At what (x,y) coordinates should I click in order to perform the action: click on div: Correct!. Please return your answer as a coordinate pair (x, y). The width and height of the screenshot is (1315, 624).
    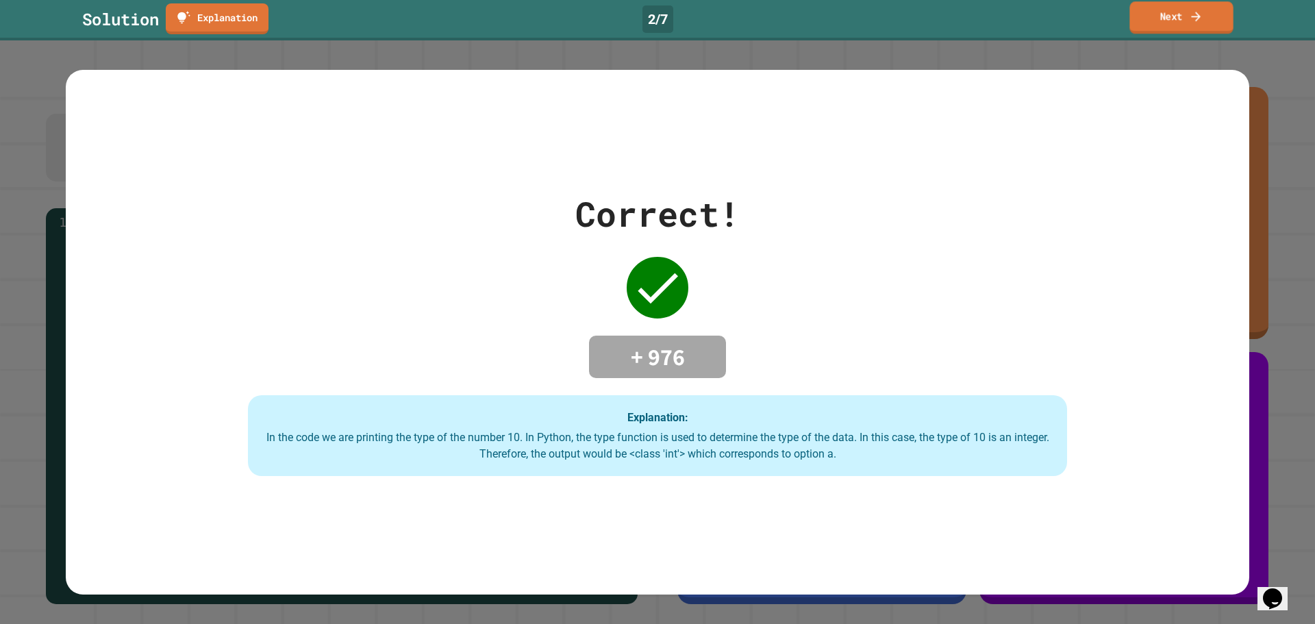
    Looking at the image, I should click on (657, 214).